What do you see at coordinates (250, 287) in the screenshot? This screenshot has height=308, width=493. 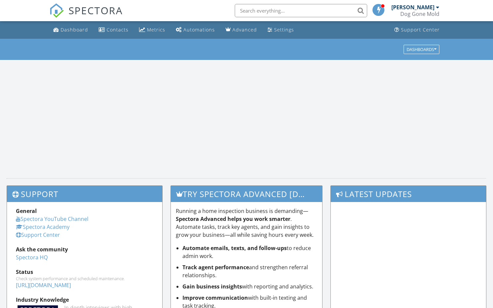 I see `li: with reporting and analytics.` at bounding box center [250, 287].